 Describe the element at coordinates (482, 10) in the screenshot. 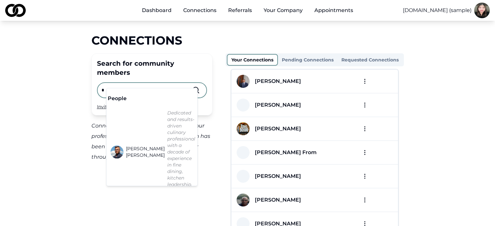

I see `img: c5a994b8-1df4-4c55-a0c5-fff68abd3c00-Kim%20Headshot-profile_picture.jpg` at that location.